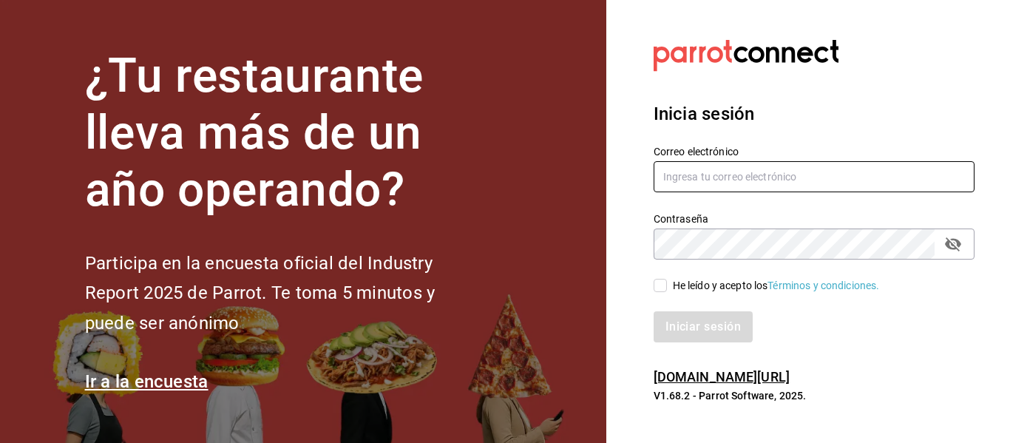  I want to click on a: Ir a la encuesta, so click(146, 381).